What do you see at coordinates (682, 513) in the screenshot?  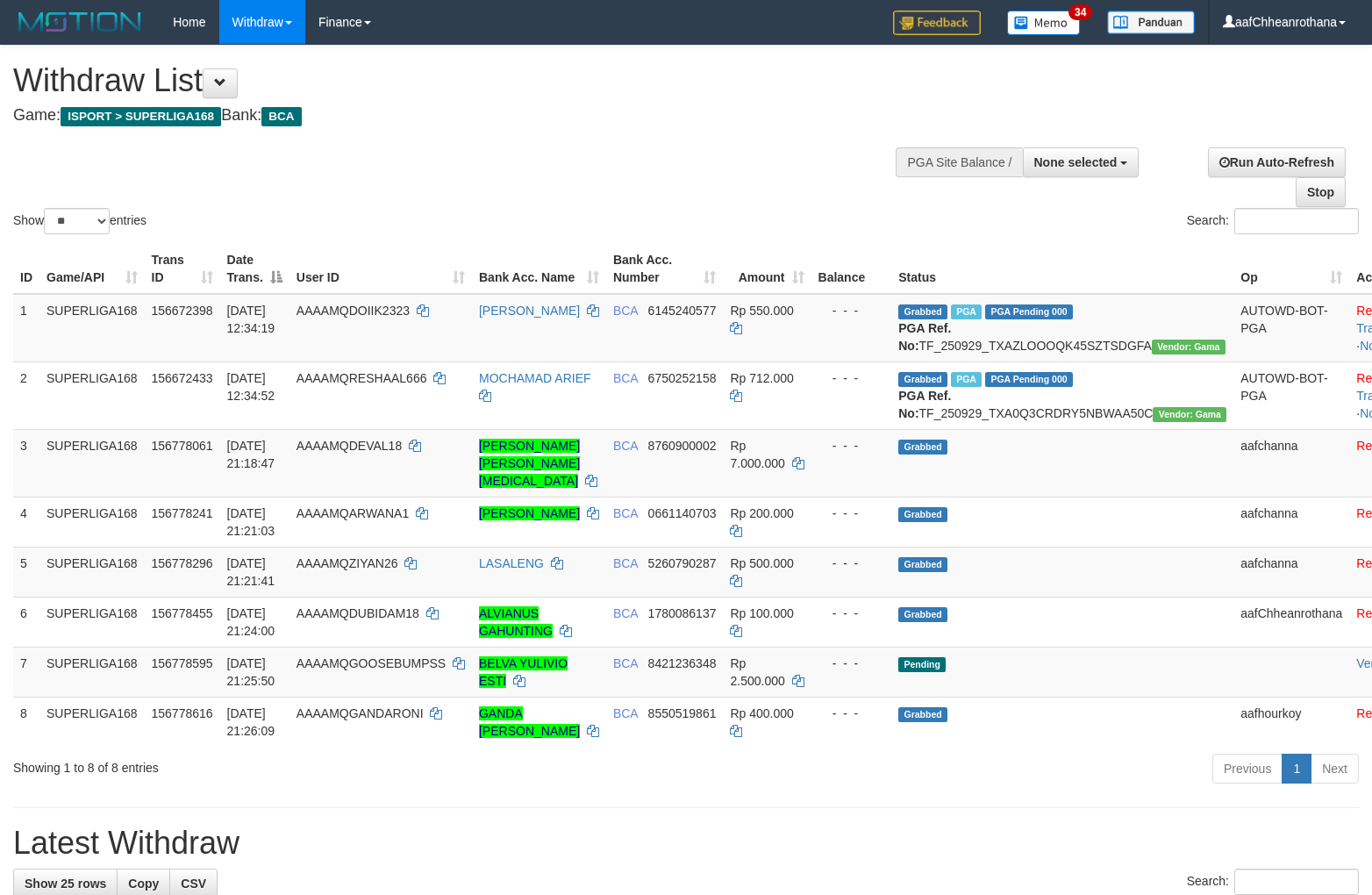 I see `span: Copy 0661140703 to clipboard` at bounding box center [682, 513].